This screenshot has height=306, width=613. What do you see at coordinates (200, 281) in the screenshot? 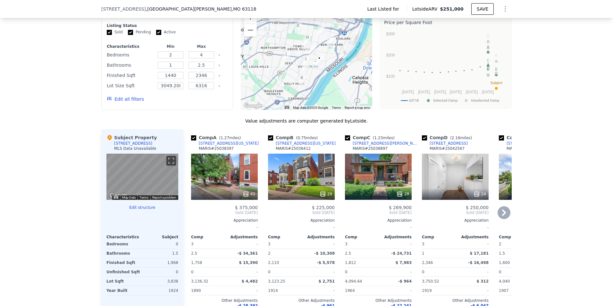
I see `span: 3,136.32` at bounding box center [200, 281].